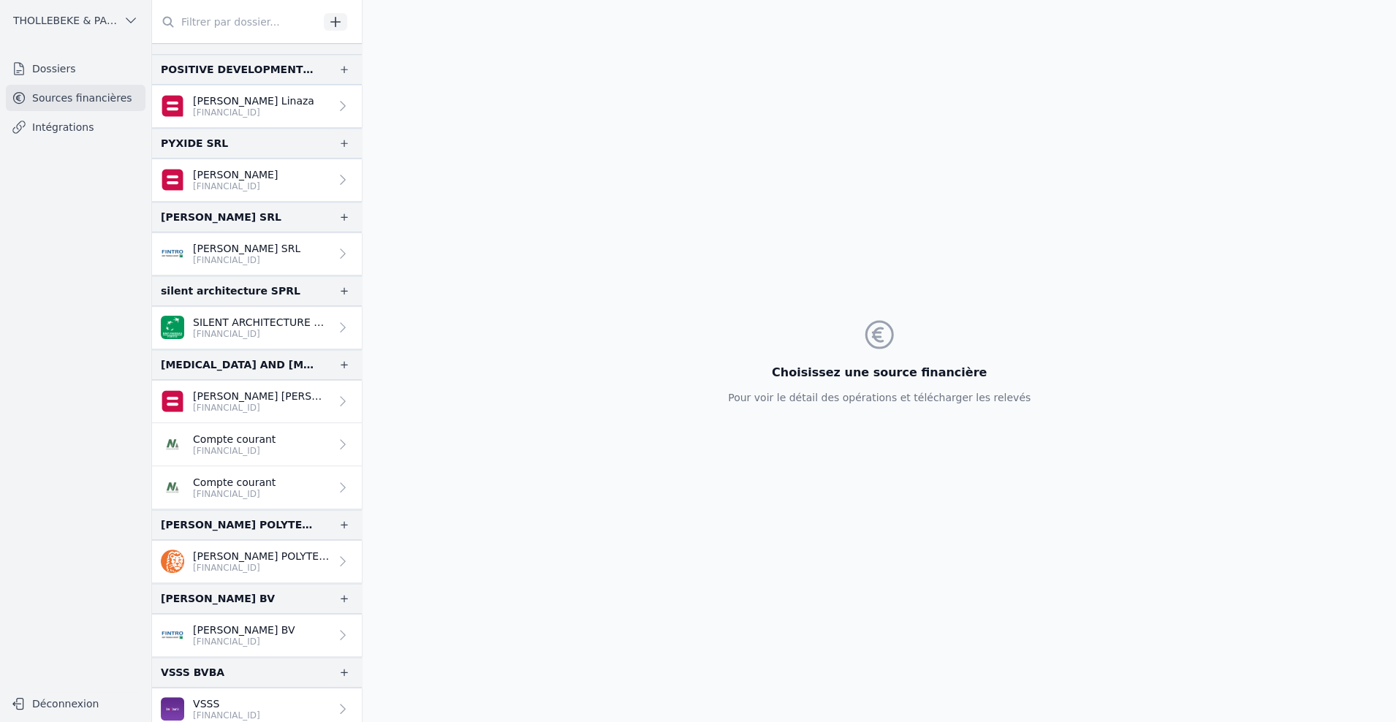 This screenshot has width=1396, height=722. I want to click on input: Filtrer par dossier..., so click(235, 22).